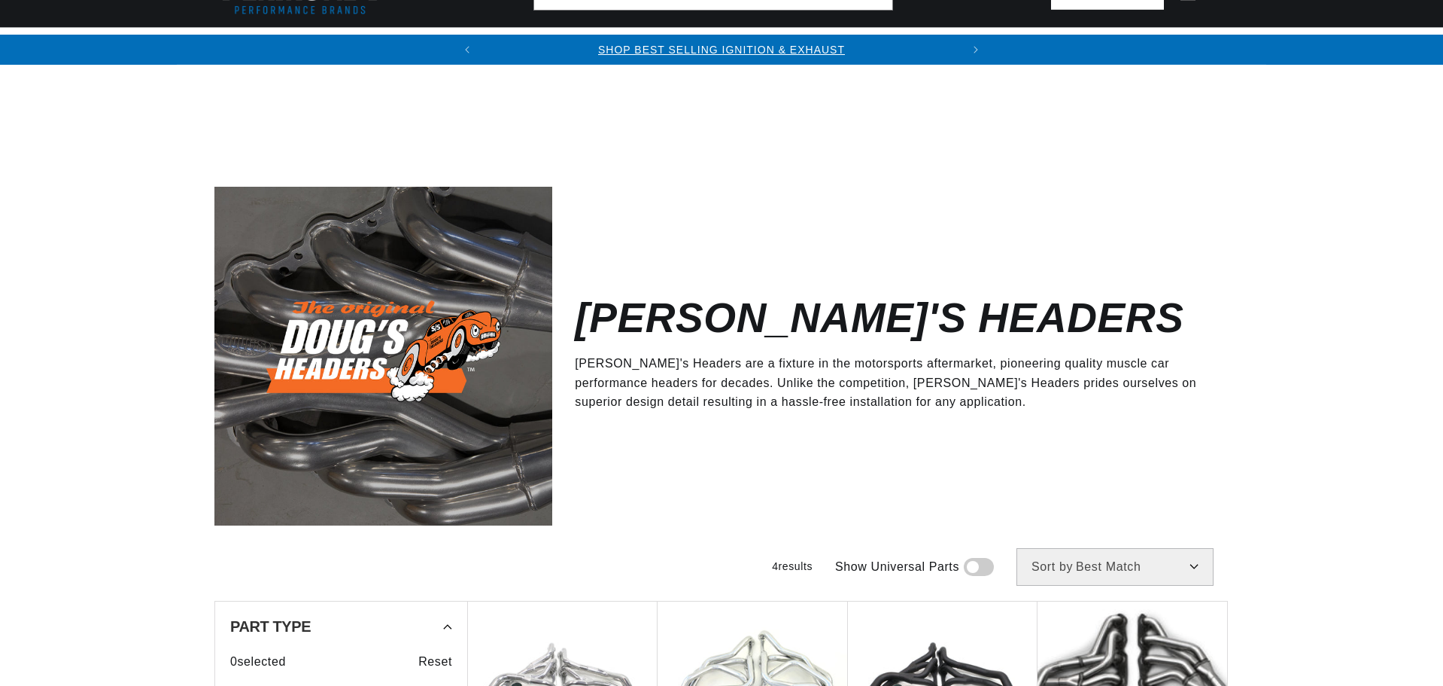 This screenshot has width=1443, height=686. I want to click on div: 1 of 2, so click(722, 50).